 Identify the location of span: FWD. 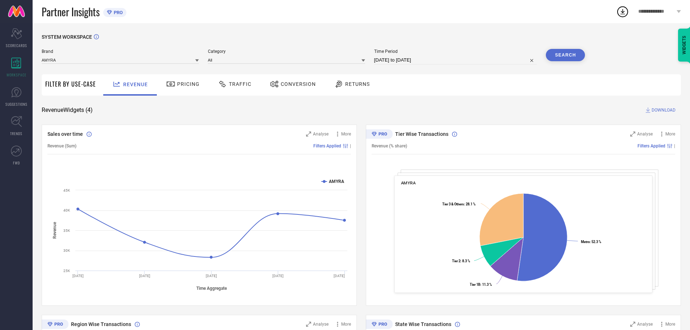
(16, 163).